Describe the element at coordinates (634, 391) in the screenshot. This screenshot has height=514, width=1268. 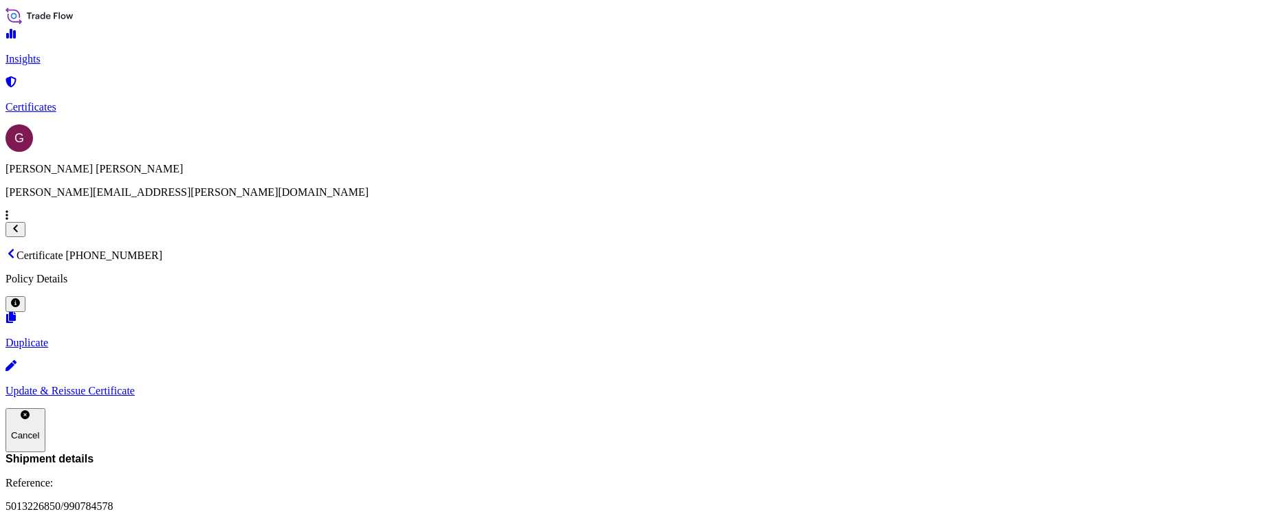
I see `p: Update & Reissue Certificate` at that location.